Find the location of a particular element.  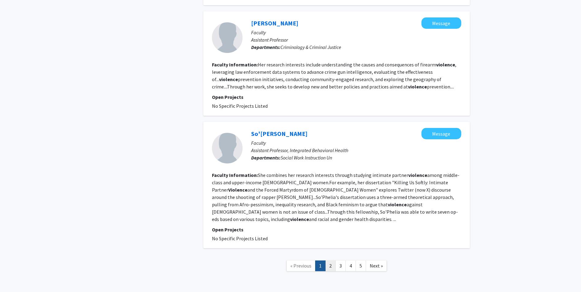

a: 4 is located at coordinates (351, 266).